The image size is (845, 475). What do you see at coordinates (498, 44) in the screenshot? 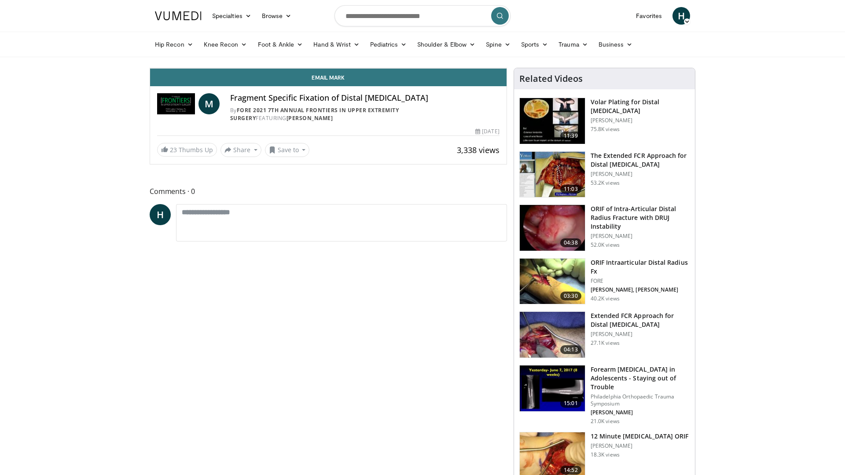
I see `a: Spine` at bounding box center [498, 44].